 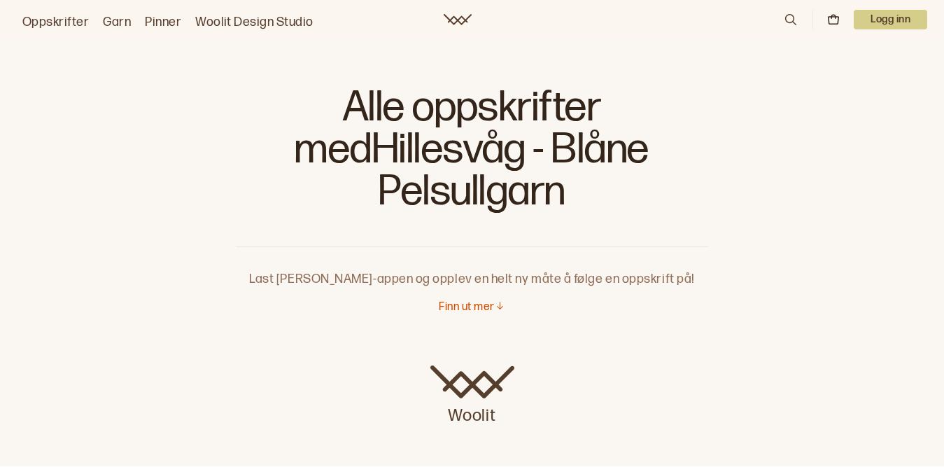 I want to click on p: Finn ut mer, so click(x=466, y=307).